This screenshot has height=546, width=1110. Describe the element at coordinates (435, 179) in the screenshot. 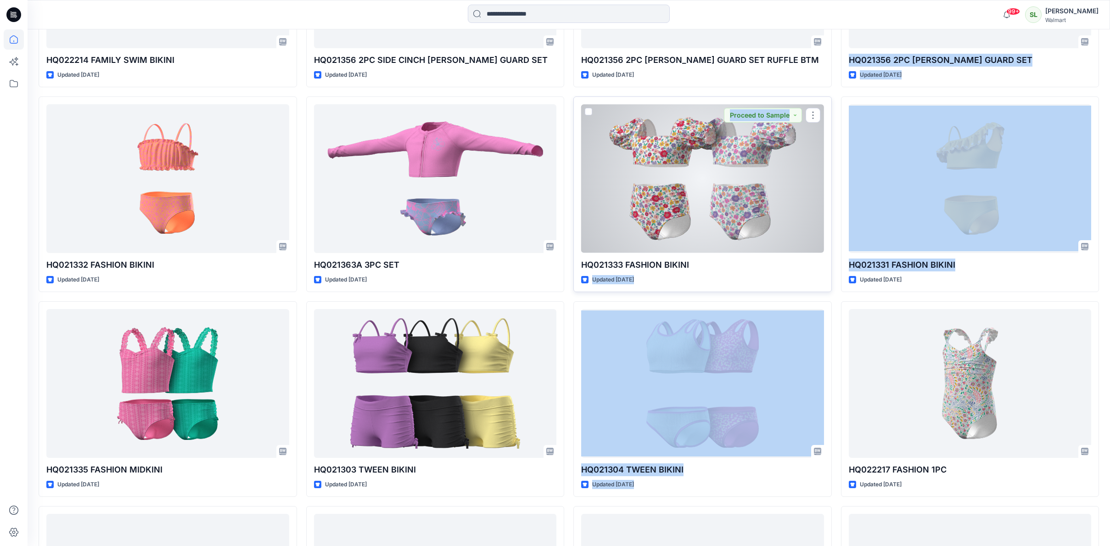

I see `a: HQ021363A 3PC SET` at that location.